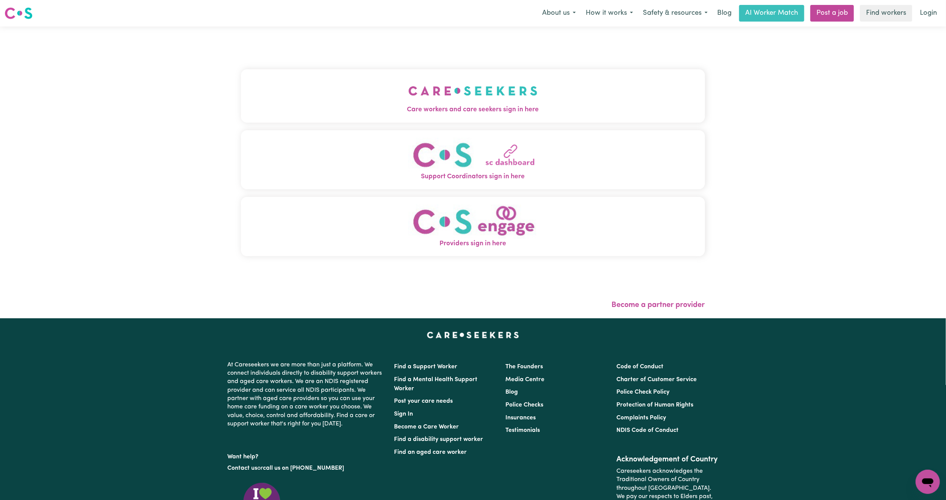  Describe the element at coordinates (772, 13) in the screenshot. I see `a: AI Worker Match` at that location.